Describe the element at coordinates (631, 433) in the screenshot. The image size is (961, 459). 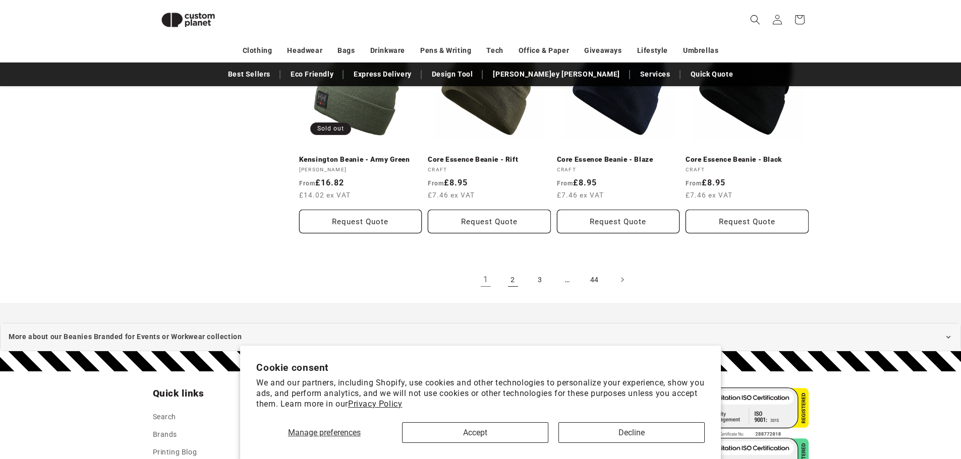
I see `button: Decline` at that location.